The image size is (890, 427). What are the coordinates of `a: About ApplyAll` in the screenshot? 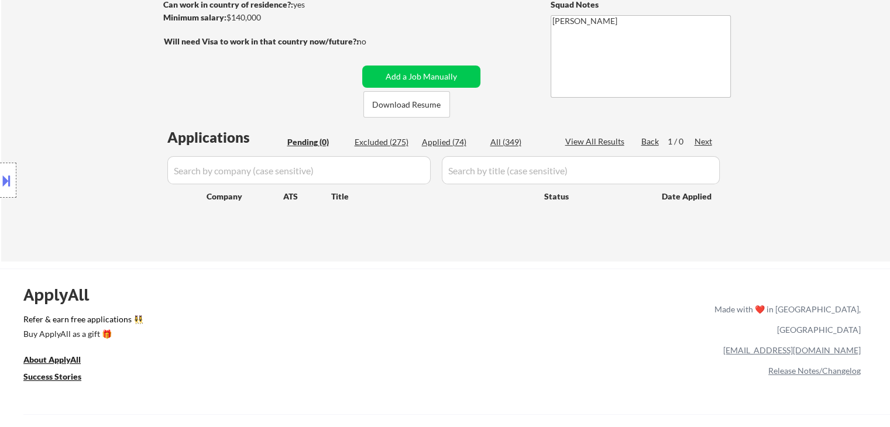 It's located at (60, 360).